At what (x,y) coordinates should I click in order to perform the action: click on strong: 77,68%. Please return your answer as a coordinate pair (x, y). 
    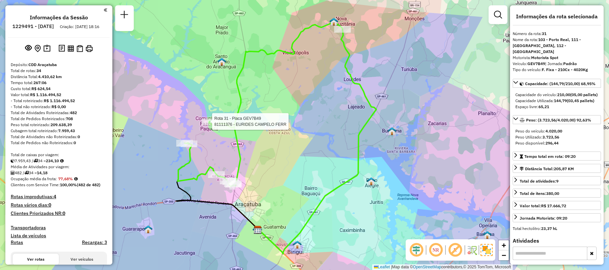
    Looking at the image, I should click on (66, 179).